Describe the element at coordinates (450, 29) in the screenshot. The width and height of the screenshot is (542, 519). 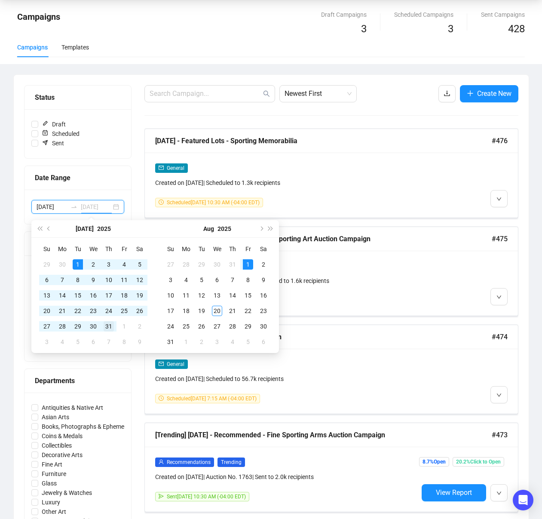
I see `span: 3` at that location.